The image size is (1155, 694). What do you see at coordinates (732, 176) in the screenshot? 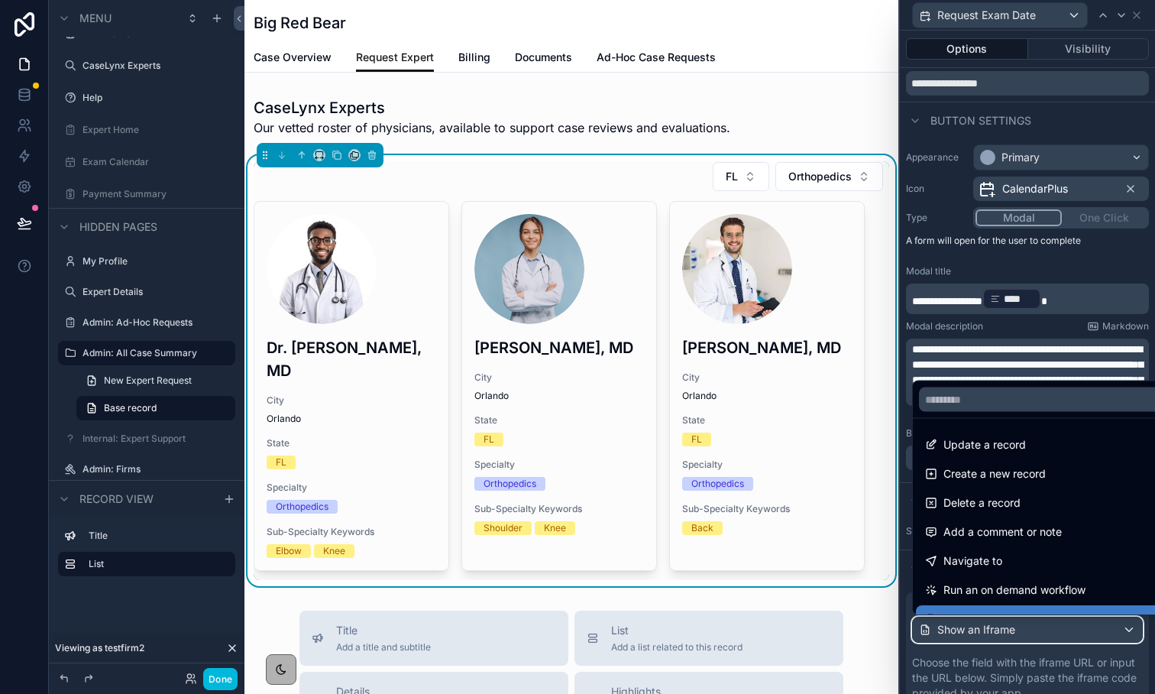
I see `span: FL` at bounding box center [732, 176].